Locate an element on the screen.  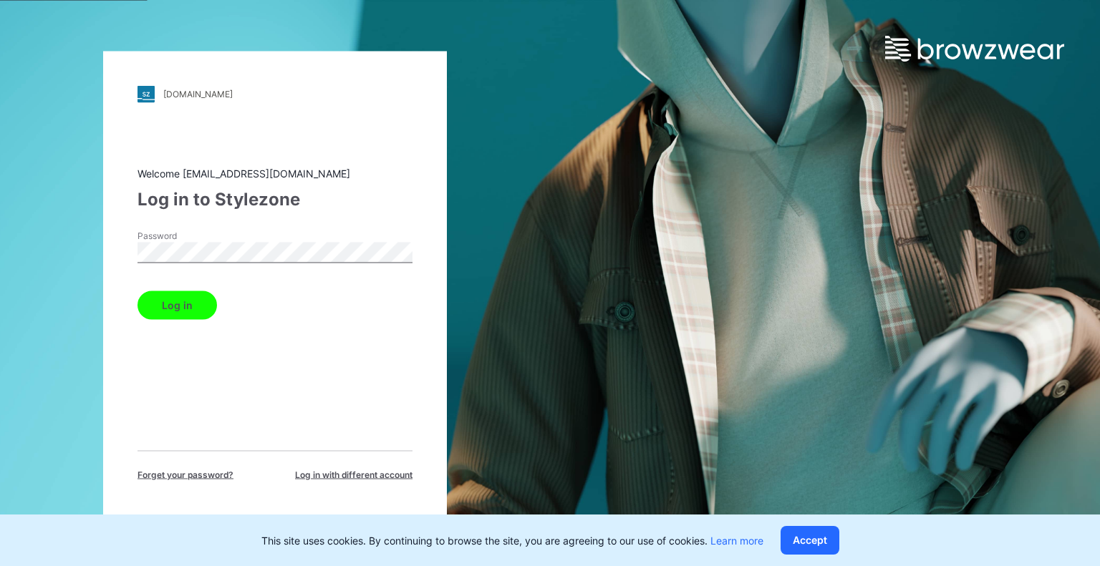
button: Log in is located at coordinates (177, 305).